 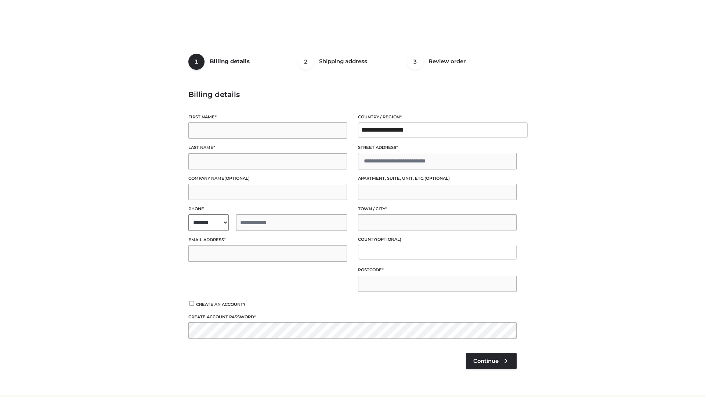 I want to click on label: Phone, so click(x=268, y=209).